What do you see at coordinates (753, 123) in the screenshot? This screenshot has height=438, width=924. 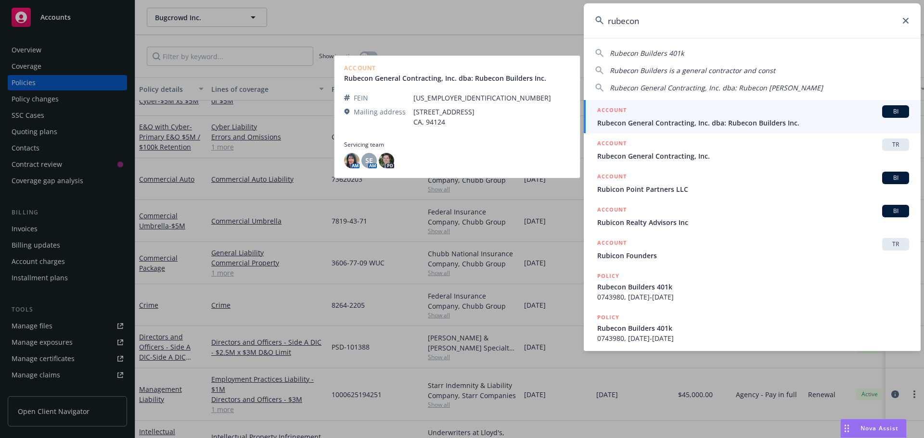 I see `span: Rubecon General Contracting, Inc. dba: Rubecon Builders Inc.` at bounding box center [753, 123].